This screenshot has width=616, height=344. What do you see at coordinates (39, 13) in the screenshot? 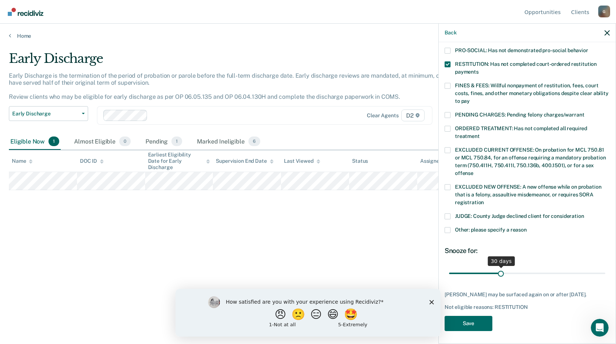
I see `img: Profile image for Kim` at bounding box center [39, 13].